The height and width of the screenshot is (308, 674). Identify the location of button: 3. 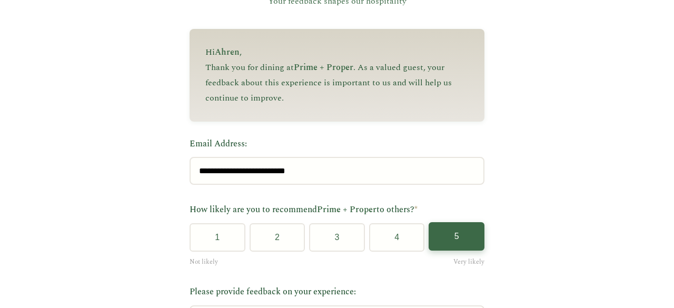
(337, 237).